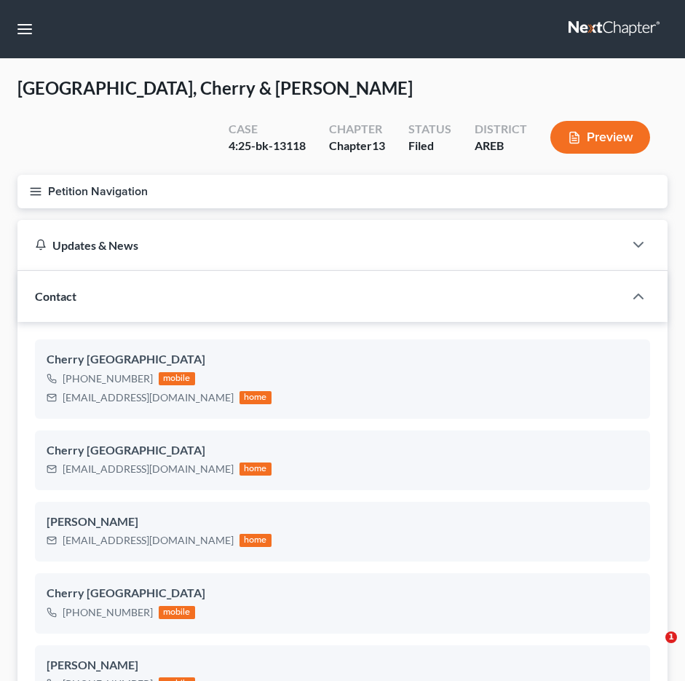  Describe the element at coordinates (55, 296) in the screenshot. I see `span: Contact` at that location.